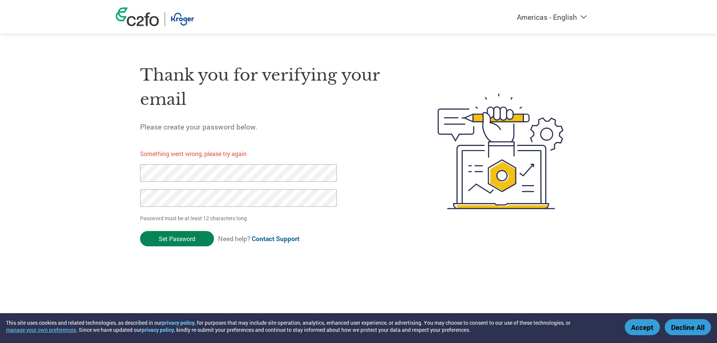 The height and width of the screenshot is (343, 717). I want to click on img: c2fo logo, so click(137, 17).